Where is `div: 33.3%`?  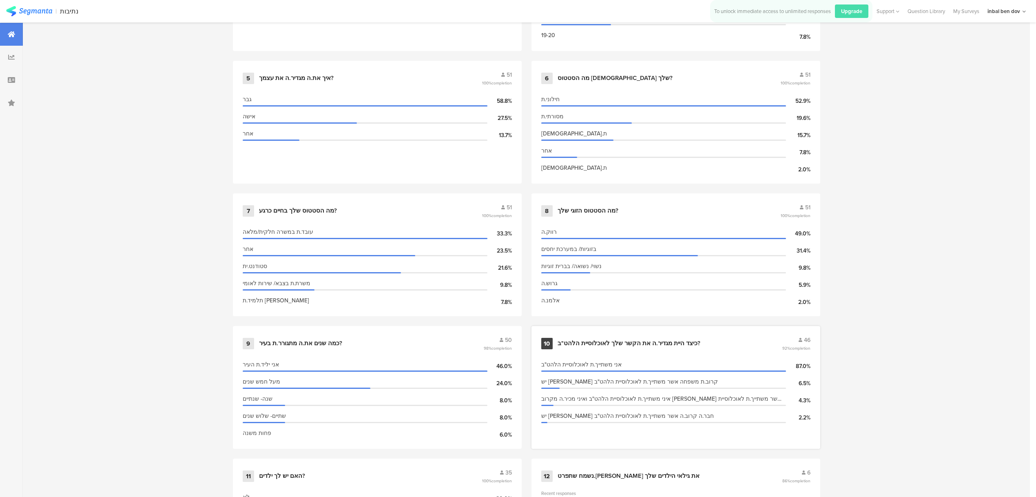 div: 33.3% is located at coordinates (500, 233).